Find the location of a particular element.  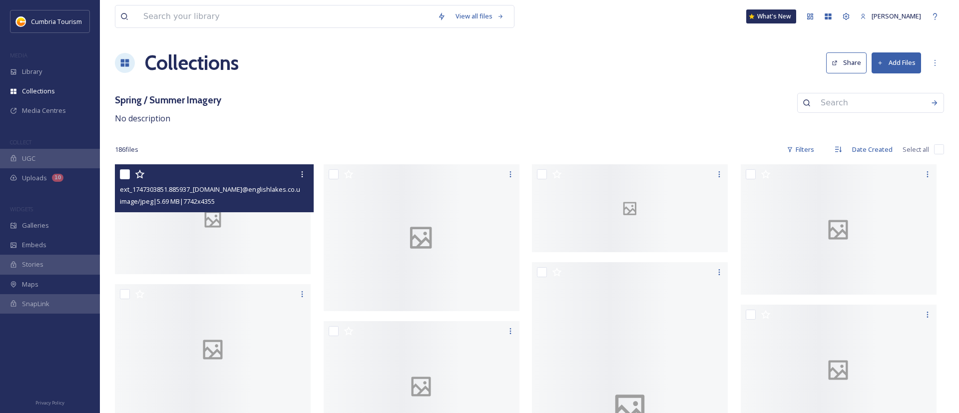

span: Privacy Policy is located at coordinates (50, 402).